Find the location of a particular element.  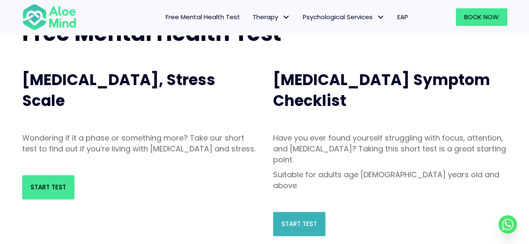

a: Whatsapp is located at coordinates (507, 225).